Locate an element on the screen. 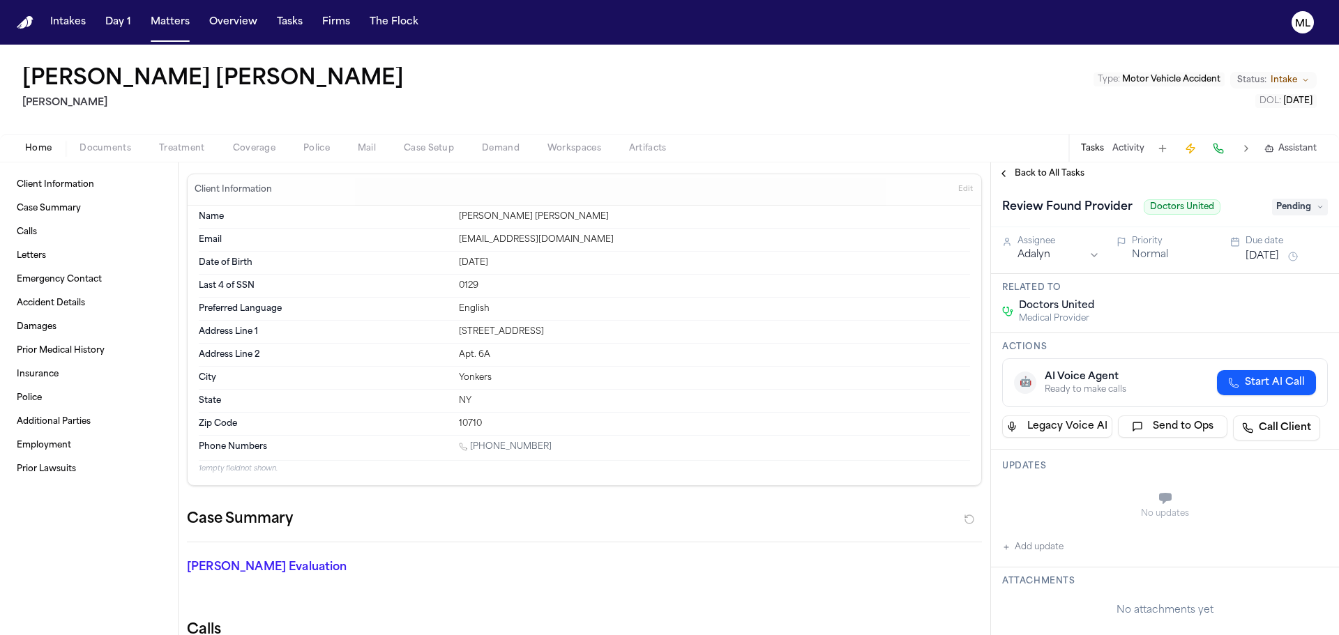  button: The Flock is located at coordinates (394, 22).